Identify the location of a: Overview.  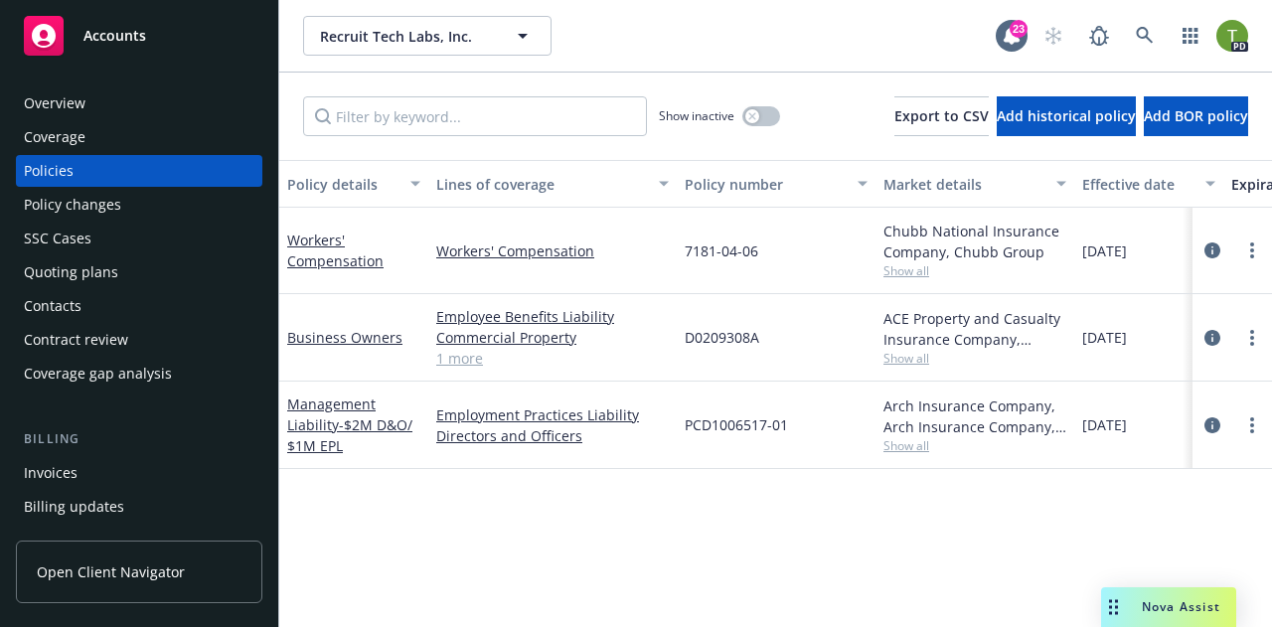
(139, 103).